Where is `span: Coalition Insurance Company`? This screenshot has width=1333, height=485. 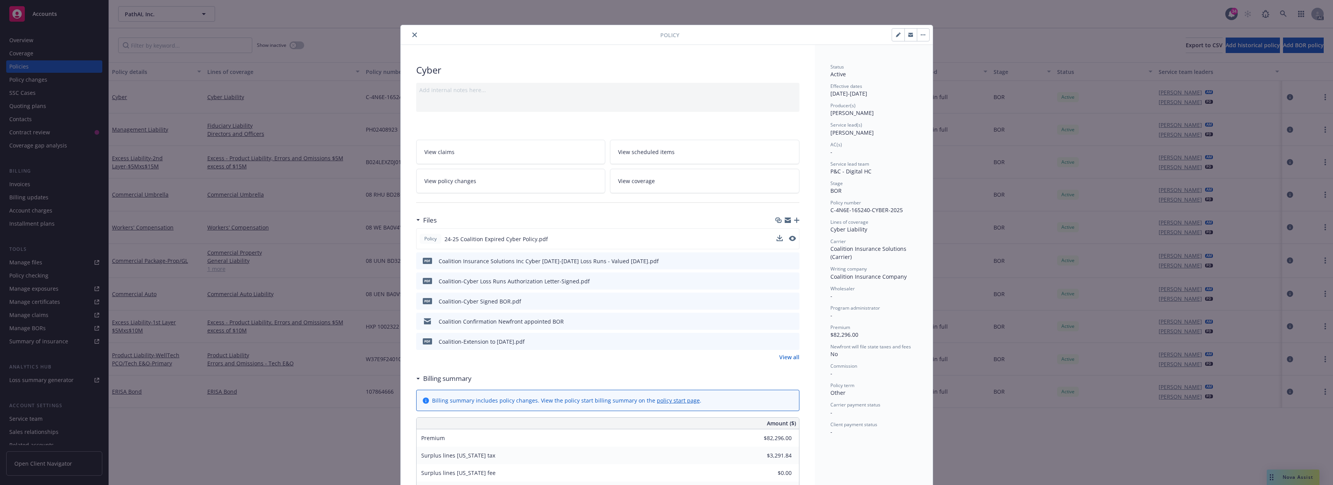 span: Coalition Insurance Company is located at coordinates (868, 277).